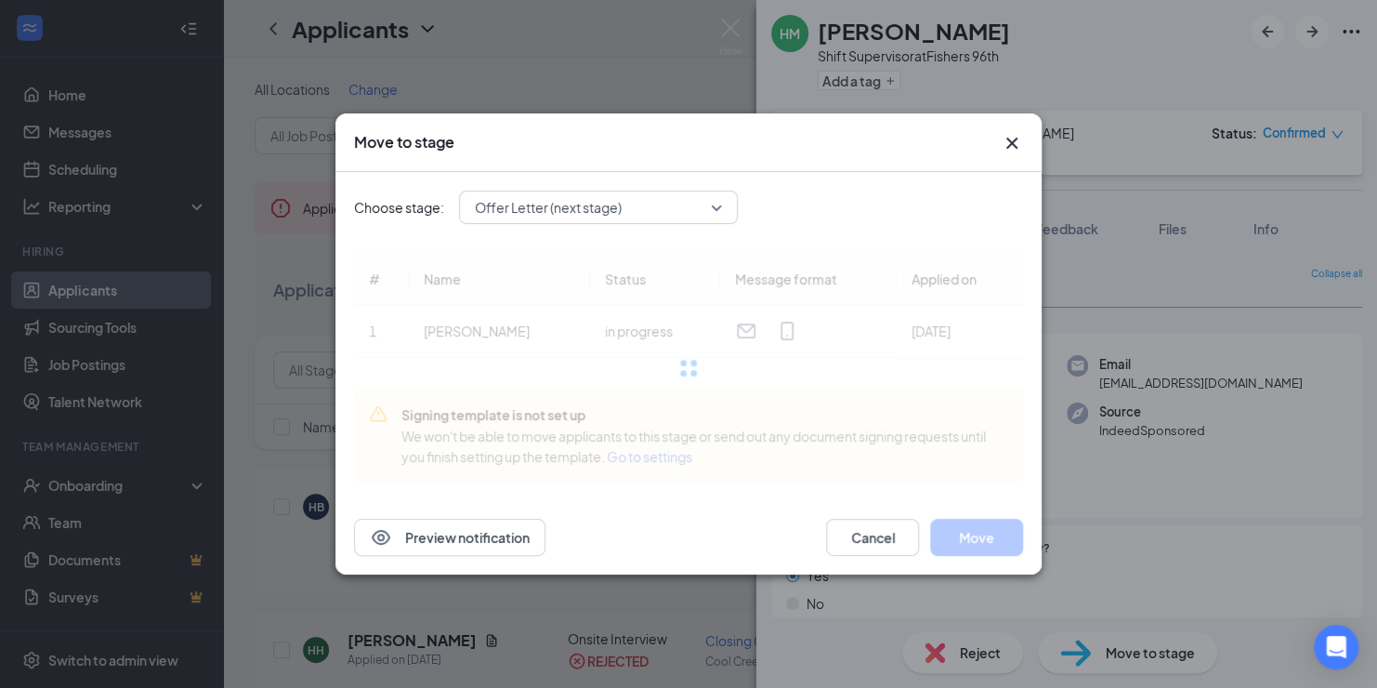 This screenshot has height=688, width=1377. Describe the element at coordinates (873, 537) in the screenshot. I see `button: Cancel` at that location.